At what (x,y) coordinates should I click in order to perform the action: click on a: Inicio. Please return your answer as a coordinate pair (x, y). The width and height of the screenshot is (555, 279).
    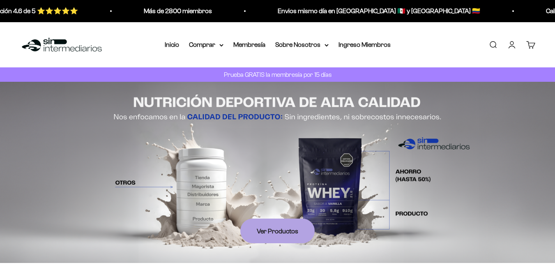
    Looking at the image, I should click on (172, 44).